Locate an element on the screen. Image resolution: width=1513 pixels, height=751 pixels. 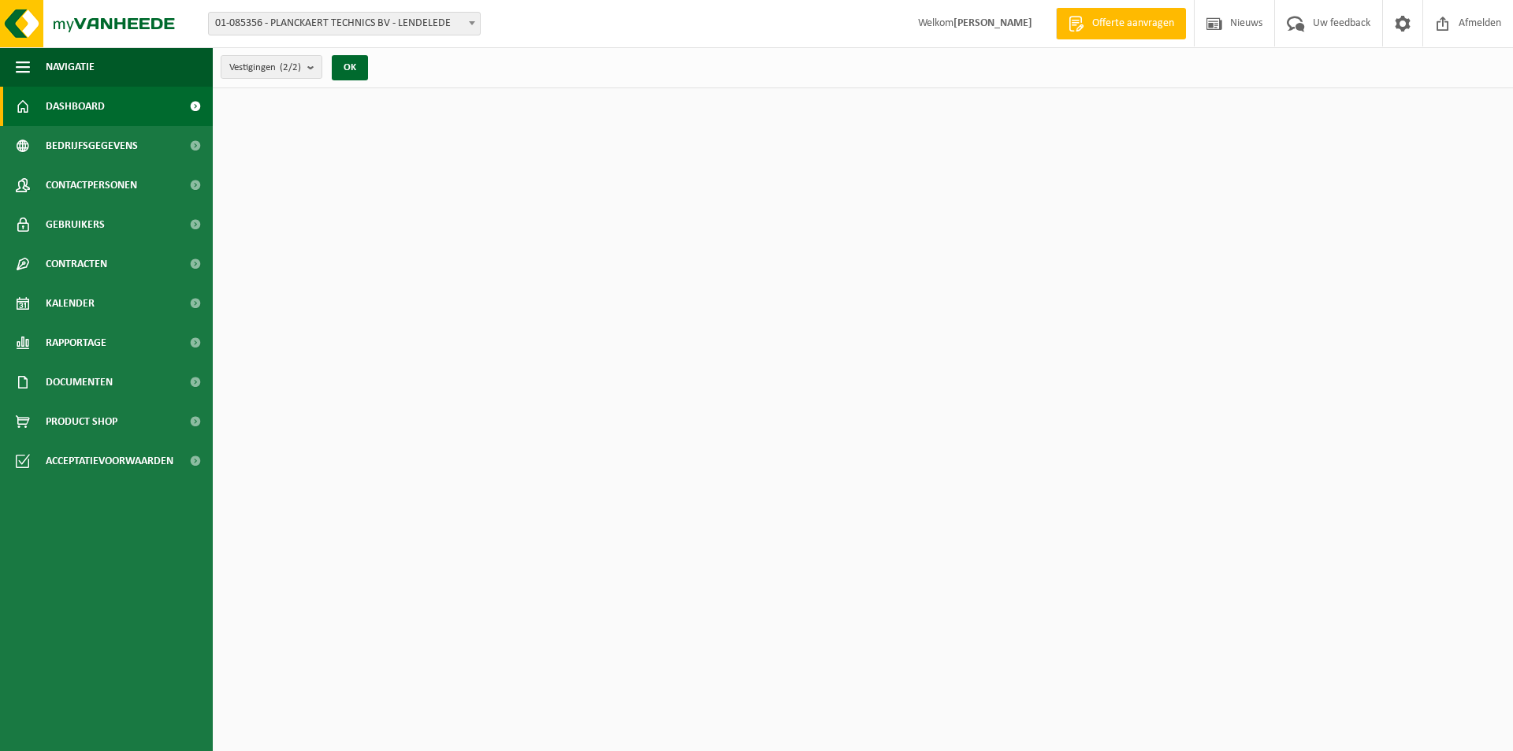
span: Rapportage is located at coordinates (76, 343).